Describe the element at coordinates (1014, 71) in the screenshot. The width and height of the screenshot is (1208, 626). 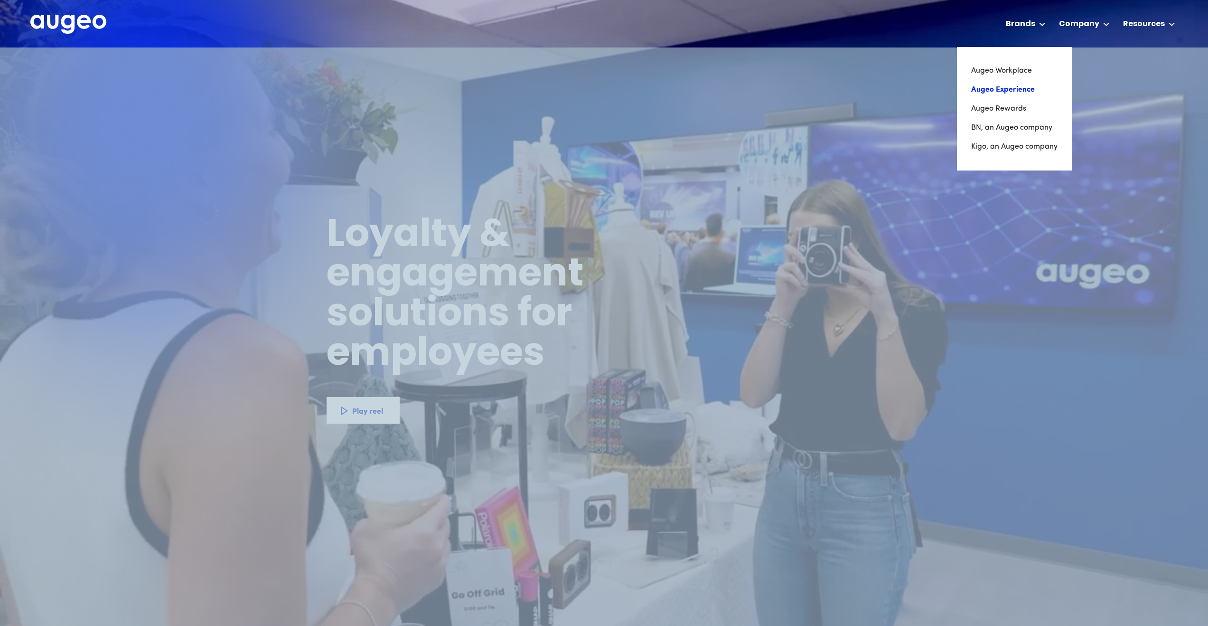
I see `a: Augeo Workplace` at that location.